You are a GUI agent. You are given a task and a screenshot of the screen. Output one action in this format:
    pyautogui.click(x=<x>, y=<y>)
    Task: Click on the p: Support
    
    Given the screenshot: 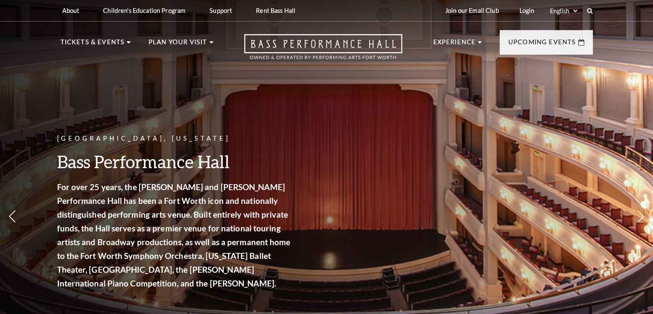 What is the action you would take?
    pyautogui.click(x=221, y=10)
    